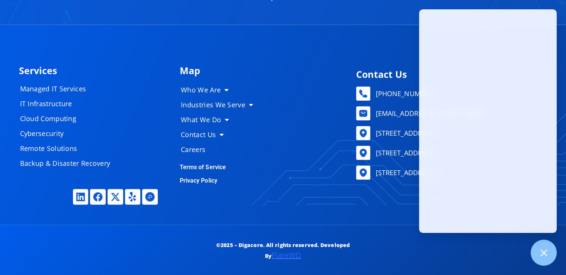  Describe the element at coordinates (286, 255) in the screenshot. I see `a: FlareWD` at that location.